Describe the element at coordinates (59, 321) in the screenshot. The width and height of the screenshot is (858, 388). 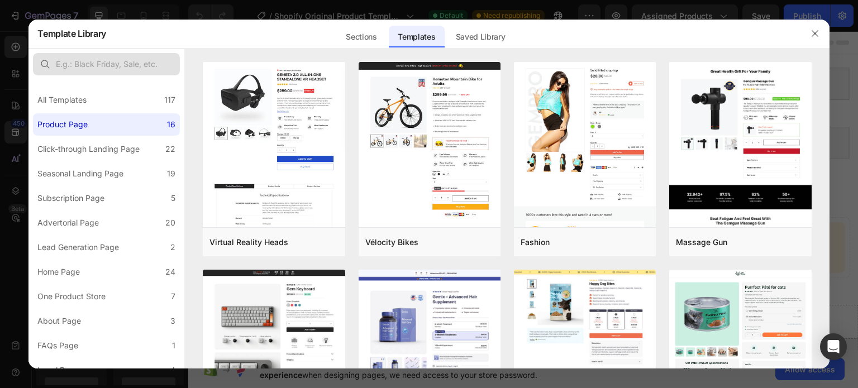
I see `div: About Page` at that location.